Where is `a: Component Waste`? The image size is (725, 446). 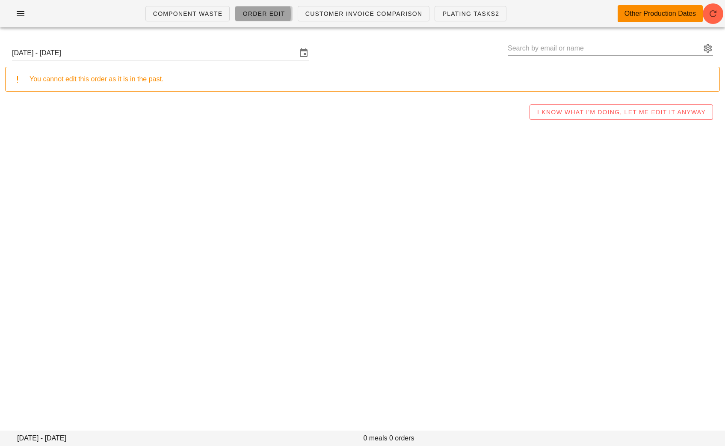 a: Component Waste is located at coordinates (188, 14).